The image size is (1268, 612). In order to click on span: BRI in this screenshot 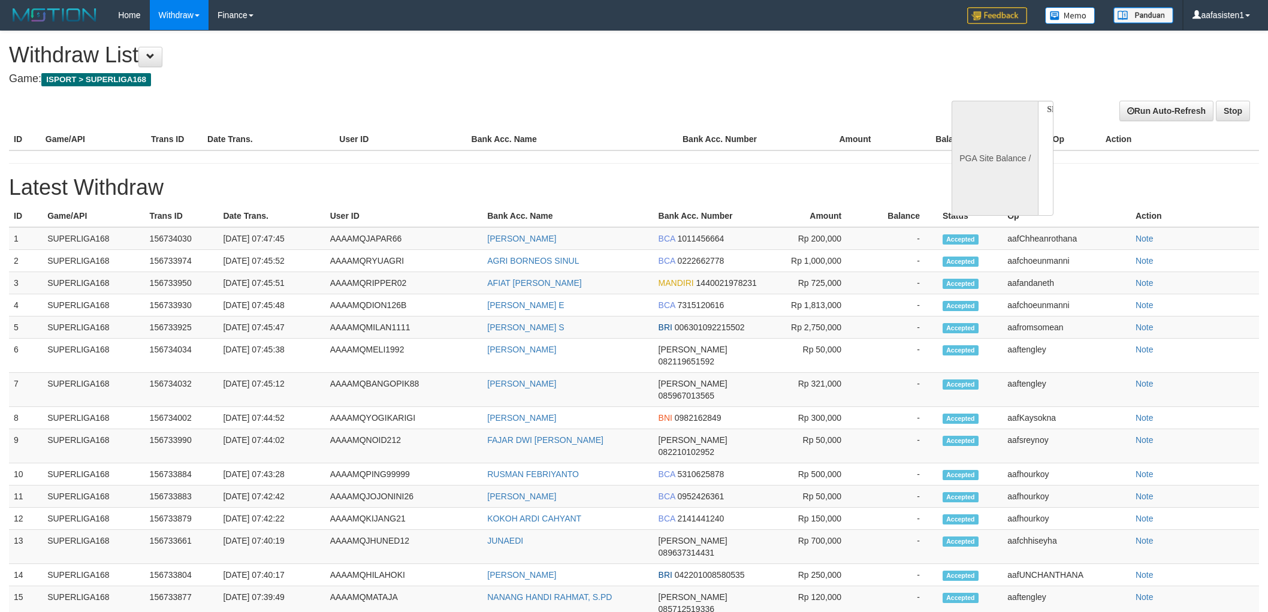, I will do `click(665, 575)`.